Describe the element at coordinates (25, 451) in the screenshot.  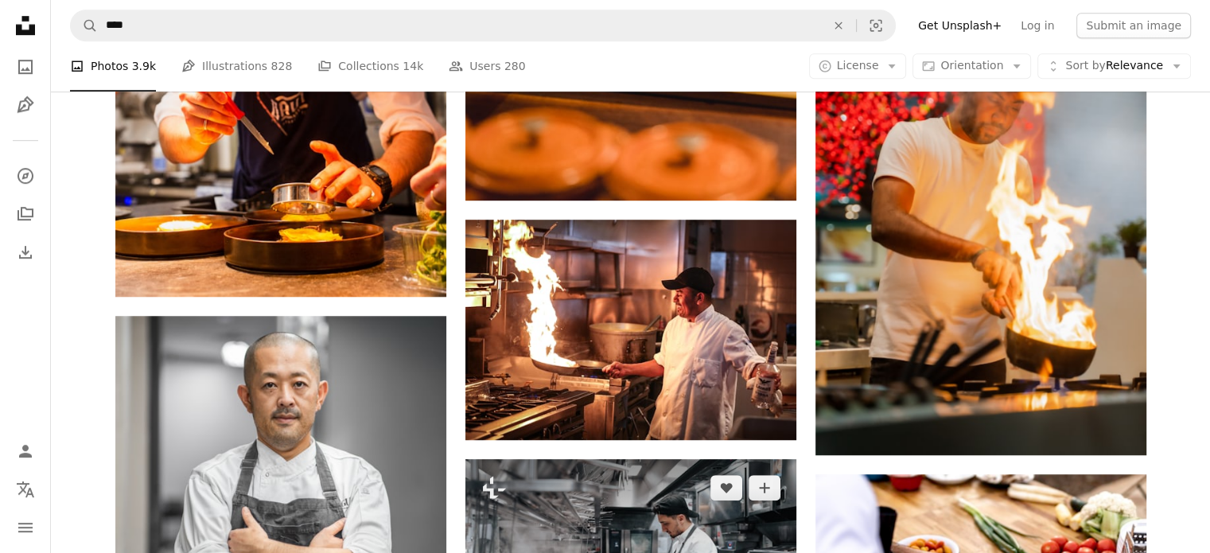
I see `a: Log in / Sign up` at that location.